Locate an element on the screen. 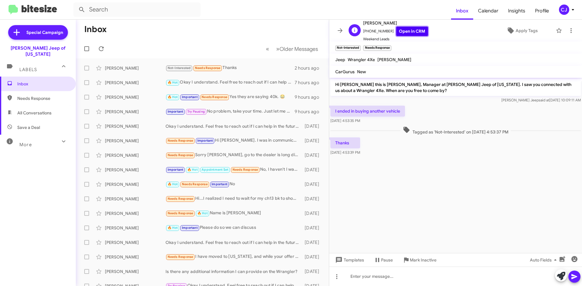 Image resolution: width=582 pixels, height=286 pixels. span: Mark Inactive is located at coordinates (423, 260).